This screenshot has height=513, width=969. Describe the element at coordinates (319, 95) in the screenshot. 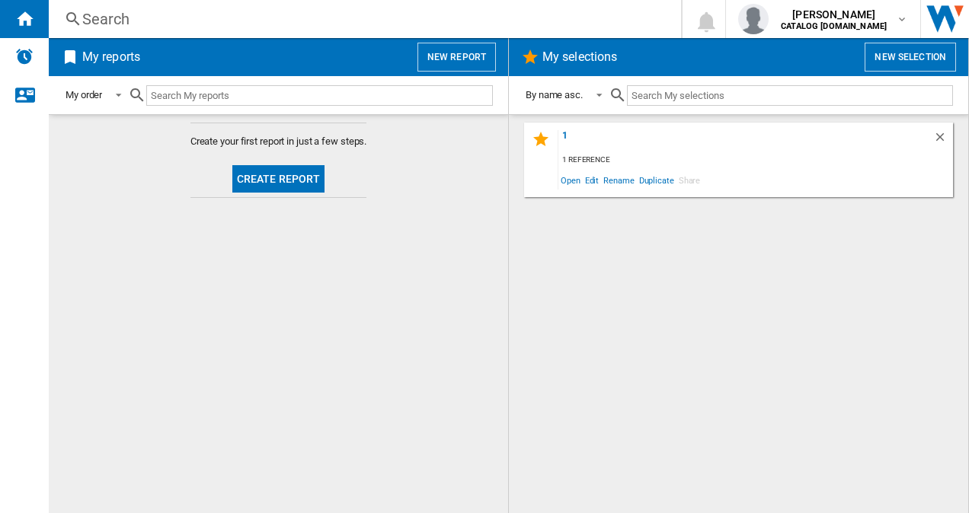

I see `input: Search My reports` at that location.